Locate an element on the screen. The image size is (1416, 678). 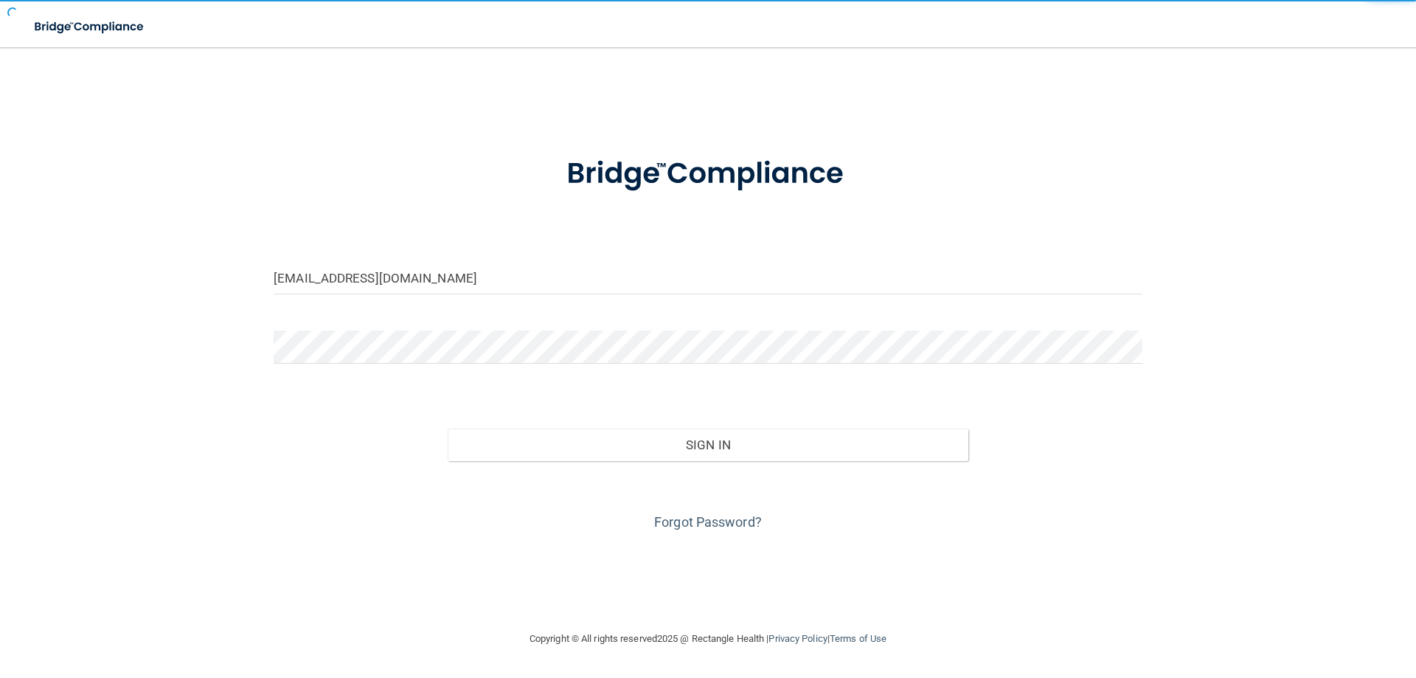
a: Privacy Policy is located at coordinates (797, 638).